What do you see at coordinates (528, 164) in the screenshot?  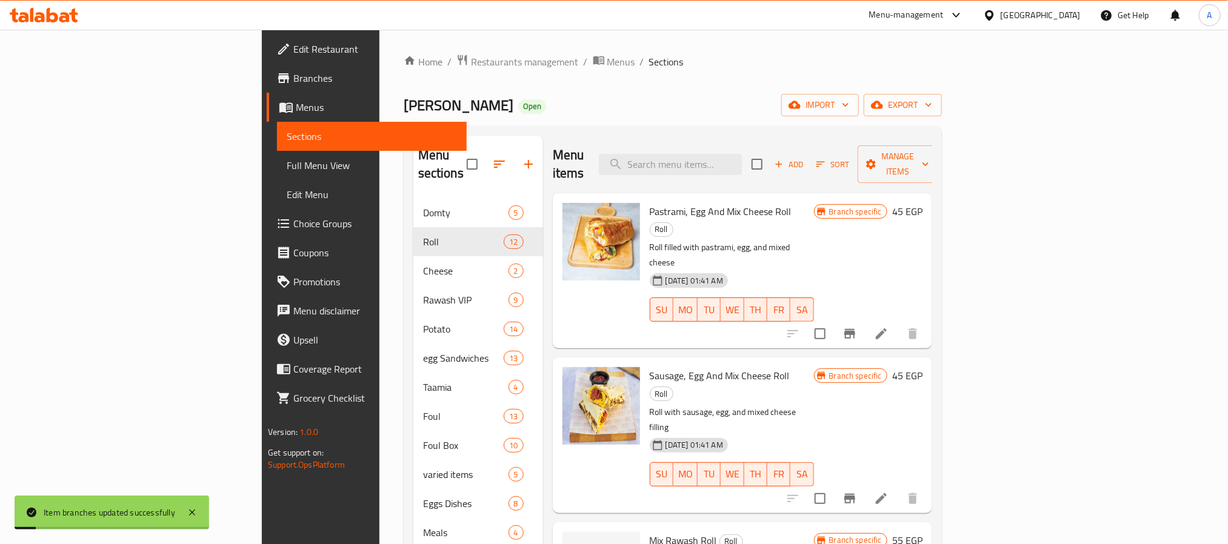 I see `button: Add section` at bounding box center [528, 164].